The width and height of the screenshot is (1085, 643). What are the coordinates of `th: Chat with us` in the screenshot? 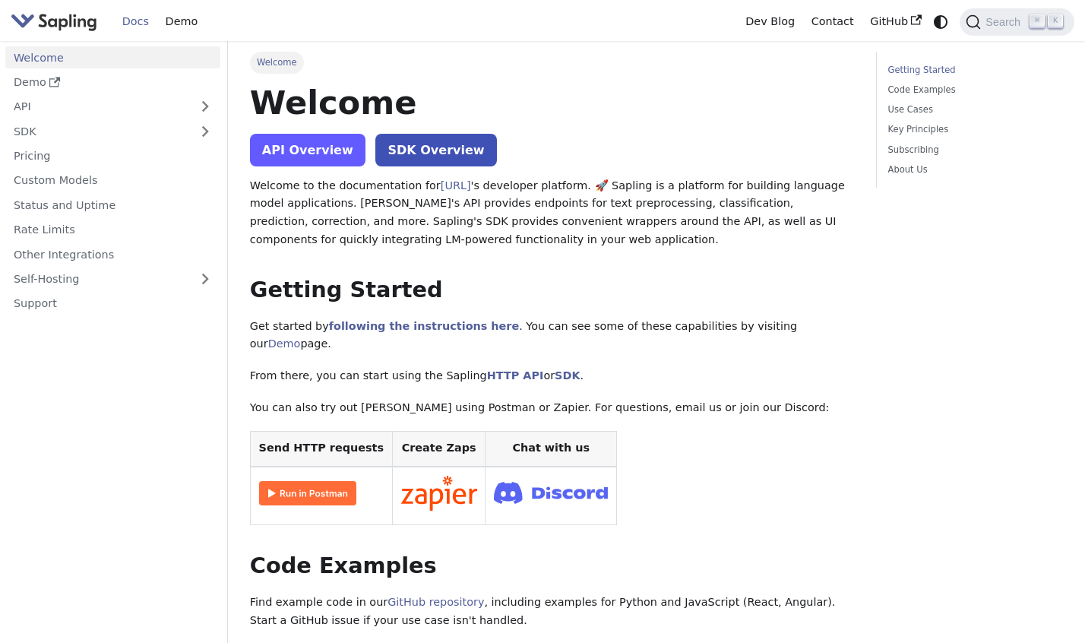 It's located at (551, 448).